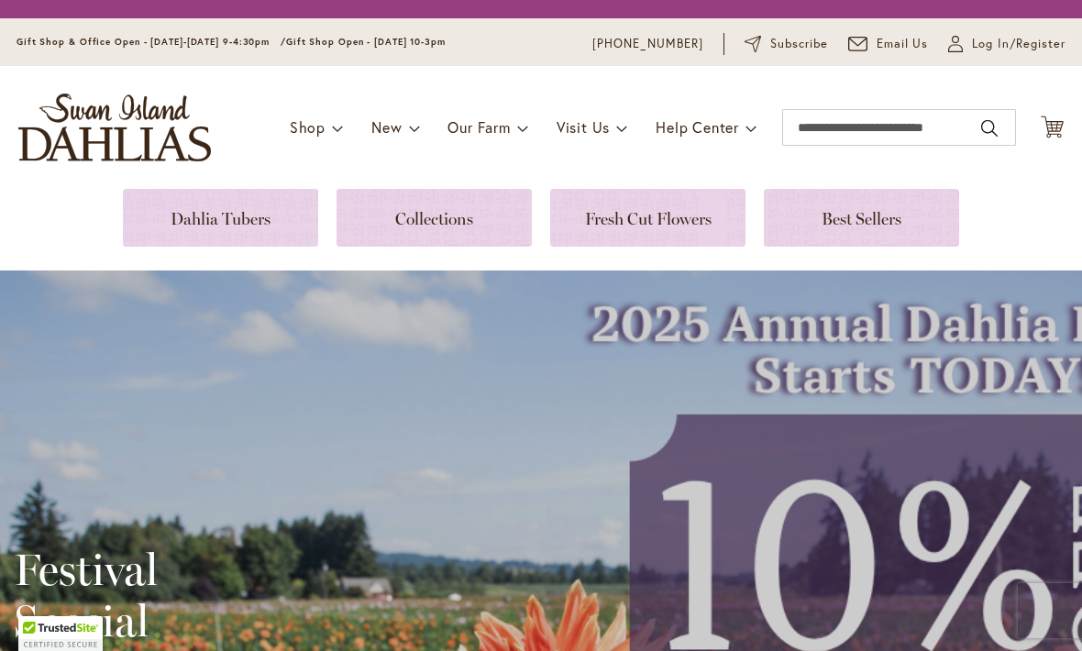 This screenshot has width=1082, height=651. What do you see at coordinates (798, 44) in the screenshot?
I see `span: Subscribe` at bounding box center [798, 44].